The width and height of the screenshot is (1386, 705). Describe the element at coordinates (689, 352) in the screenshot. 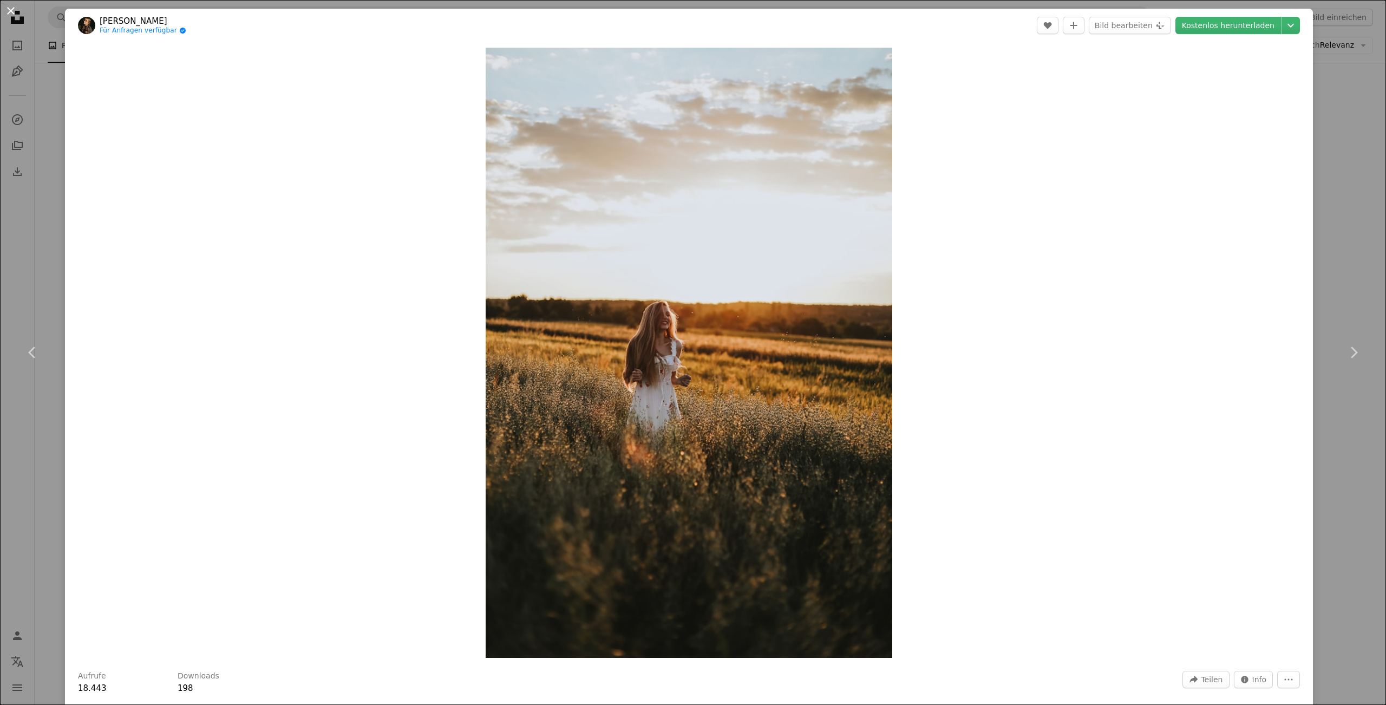

I see `img: eine Person, die auf einem Feld steht` at that location.